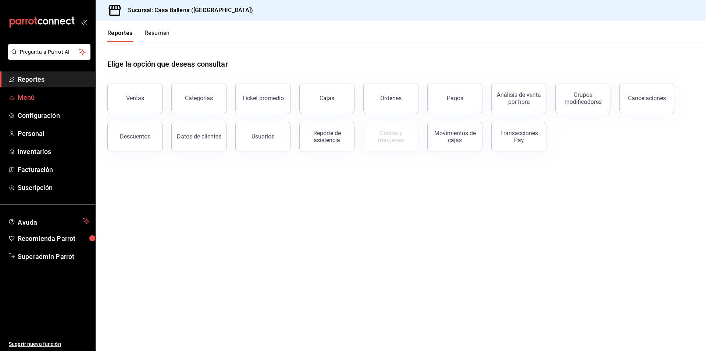 The width and height of the screenshot is (706, 351). What do you see at coordinates (53, 133) in the screenshot?
I see `span: Personal` at bounding box center [53, 133].